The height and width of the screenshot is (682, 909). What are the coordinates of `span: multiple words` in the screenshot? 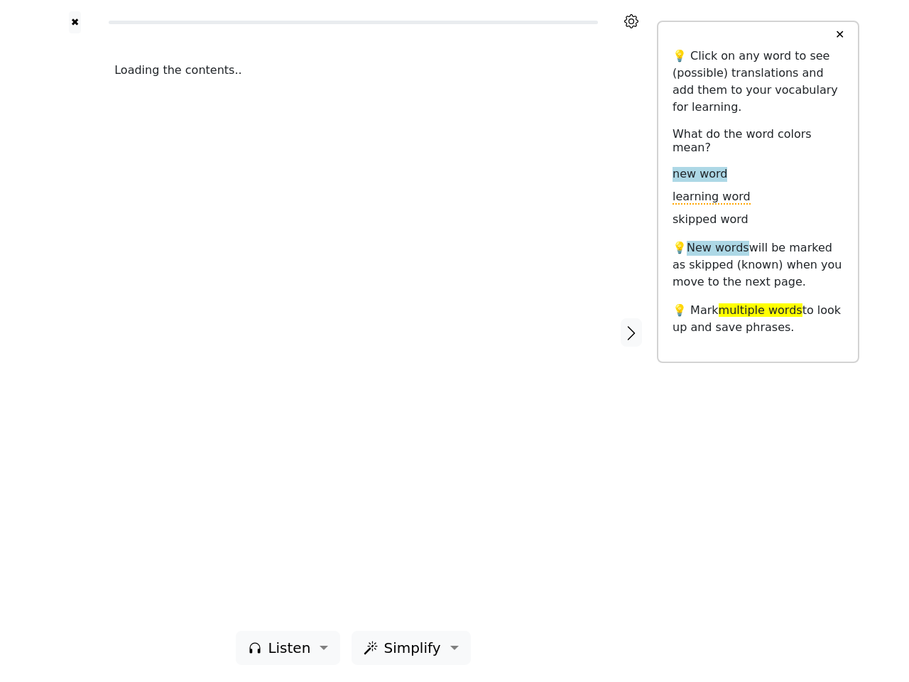 It's located at (760, 310).